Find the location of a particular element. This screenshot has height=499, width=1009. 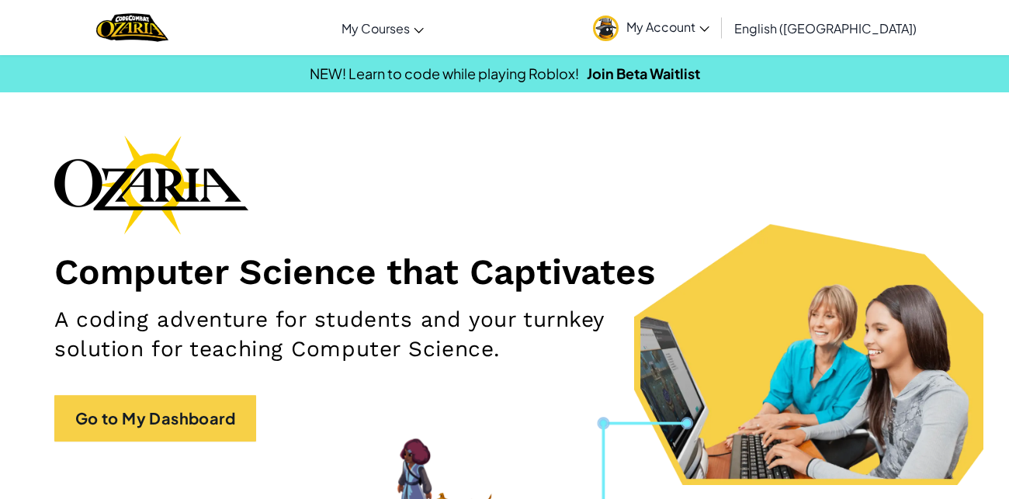

img: Home is located at coordinates (132, 27).